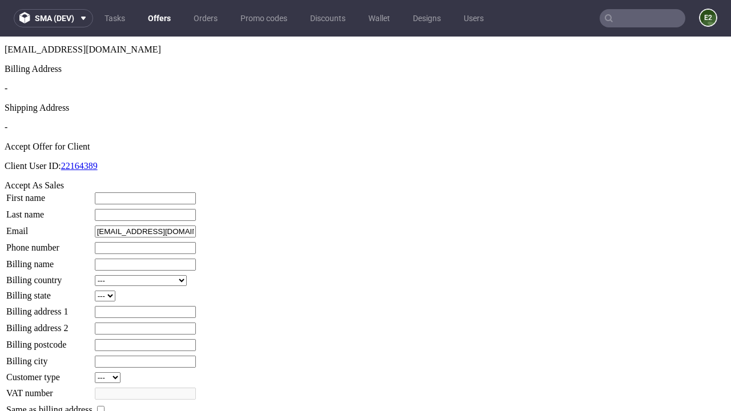 This screenshot has width=731, height=411. I want to click on button: sma (dev), so click(53, 18).